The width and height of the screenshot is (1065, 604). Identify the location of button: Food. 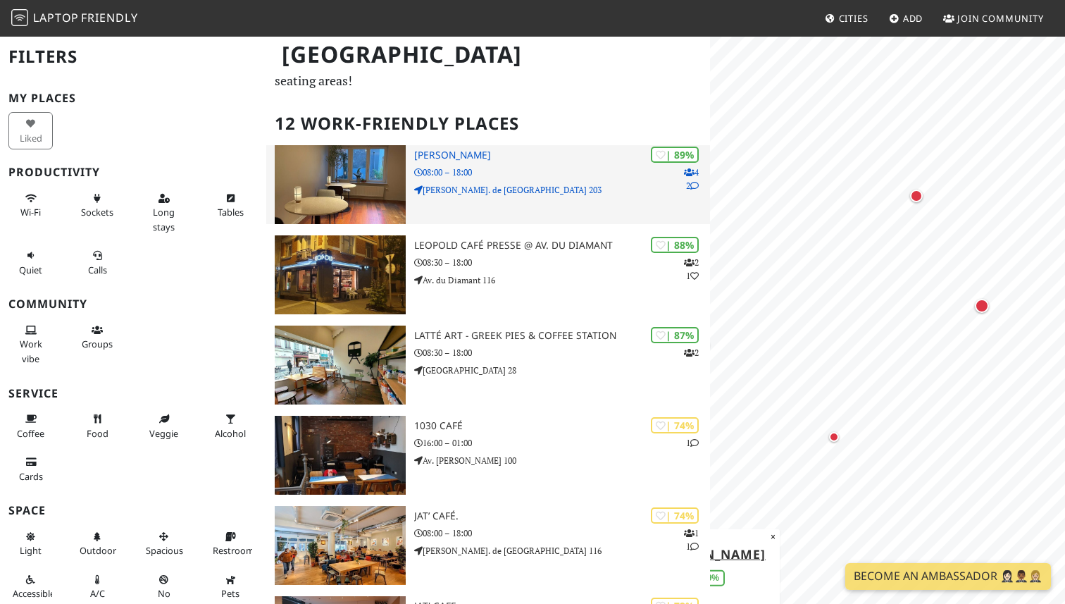
(97, 425).